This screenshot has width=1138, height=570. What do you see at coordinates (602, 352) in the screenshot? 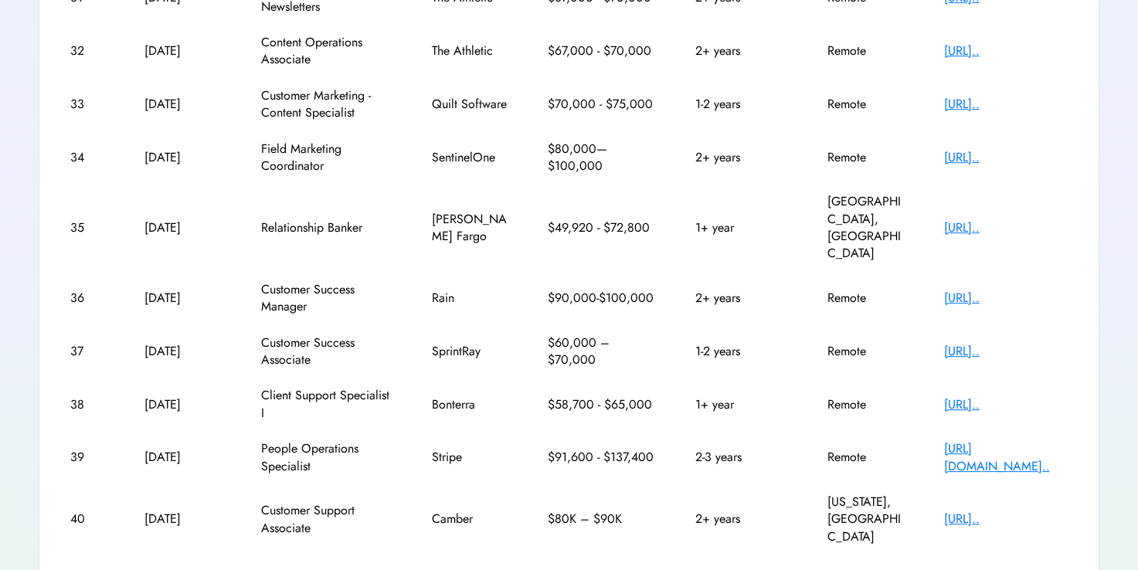
I see `div: $60,000 – $70,000` at bounding box center [602, 352].